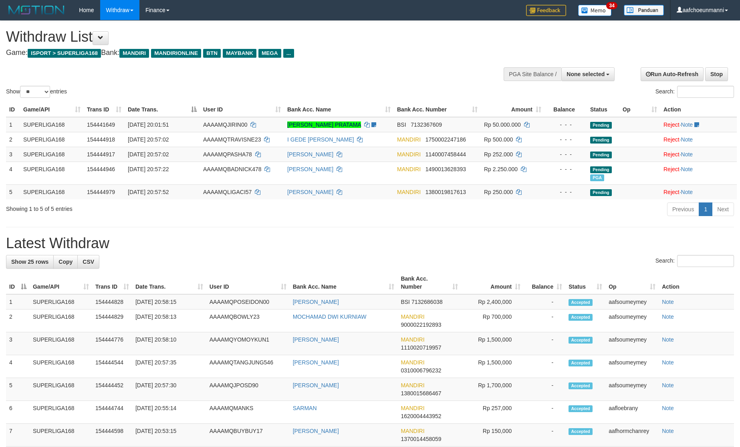 The image size is (740, 447). What do you see at coordinates (225, 125) in the screenshot?
I see `span: AAAAMQJIRIN00` at bounding box center [225, 125].